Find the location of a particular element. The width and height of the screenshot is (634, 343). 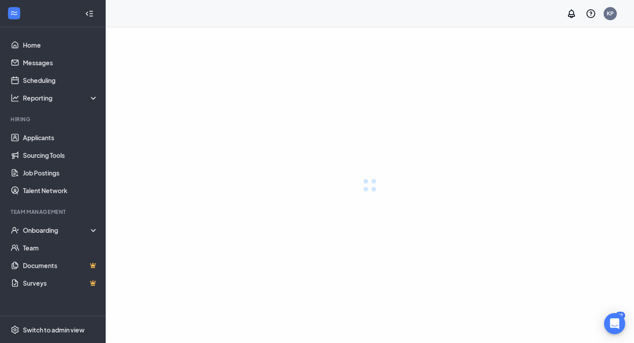

svg: Settings is located at coordinates (15, 330).